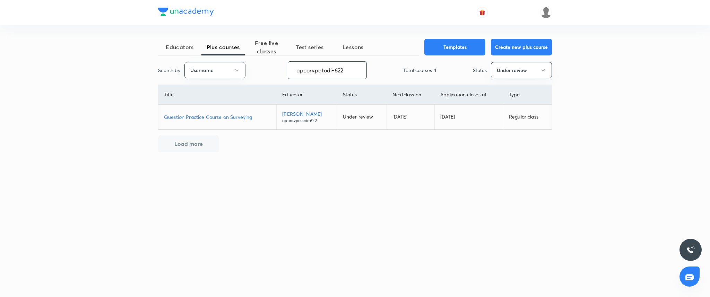 This screenshot has height=297, width=710. Describe the element at coordinates (327, 70) in the screenshot. I see `input: Search...` at that location.